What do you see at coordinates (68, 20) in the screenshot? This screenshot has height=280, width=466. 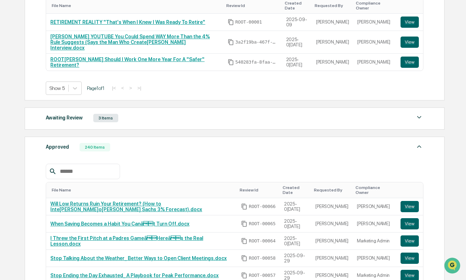 I see `p: How can we help?` at bounding box center [68, 20].